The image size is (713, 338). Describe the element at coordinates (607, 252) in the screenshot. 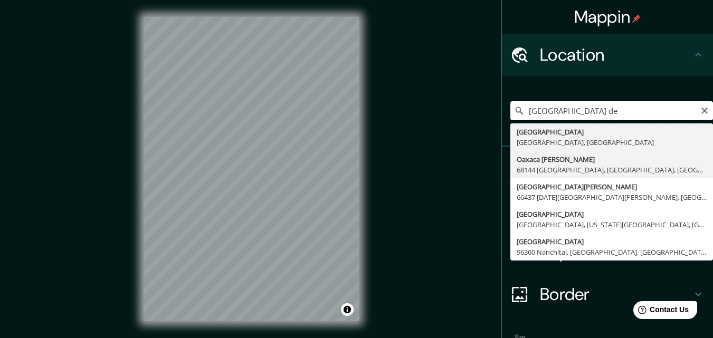

I see `div: Layout` at that location.